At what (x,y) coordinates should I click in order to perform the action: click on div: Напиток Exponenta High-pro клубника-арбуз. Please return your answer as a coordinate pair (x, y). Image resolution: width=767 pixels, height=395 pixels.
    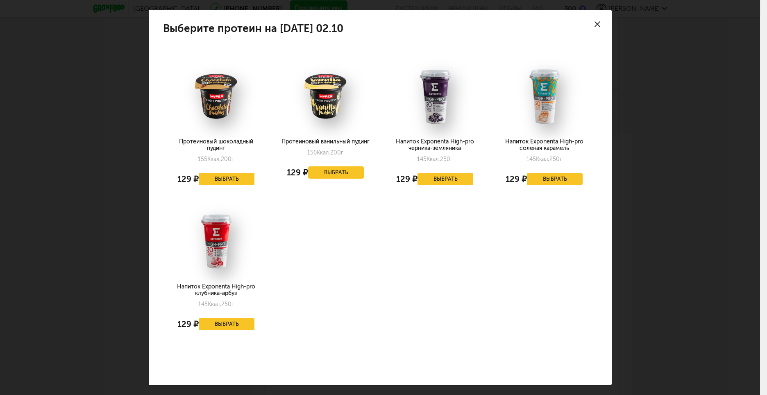
    Looking at the image, I should click on (215, 290).